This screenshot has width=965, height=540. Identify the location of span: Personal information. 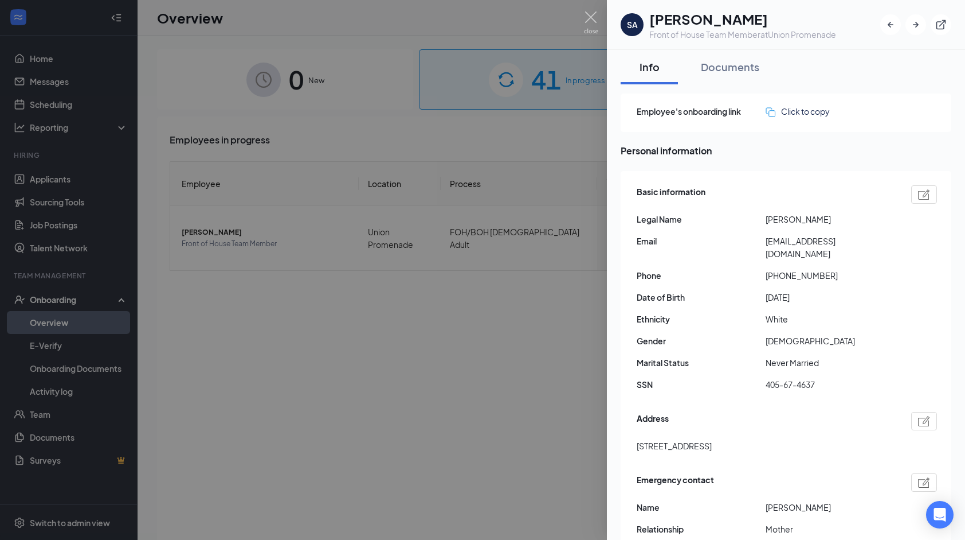
(786, 150).